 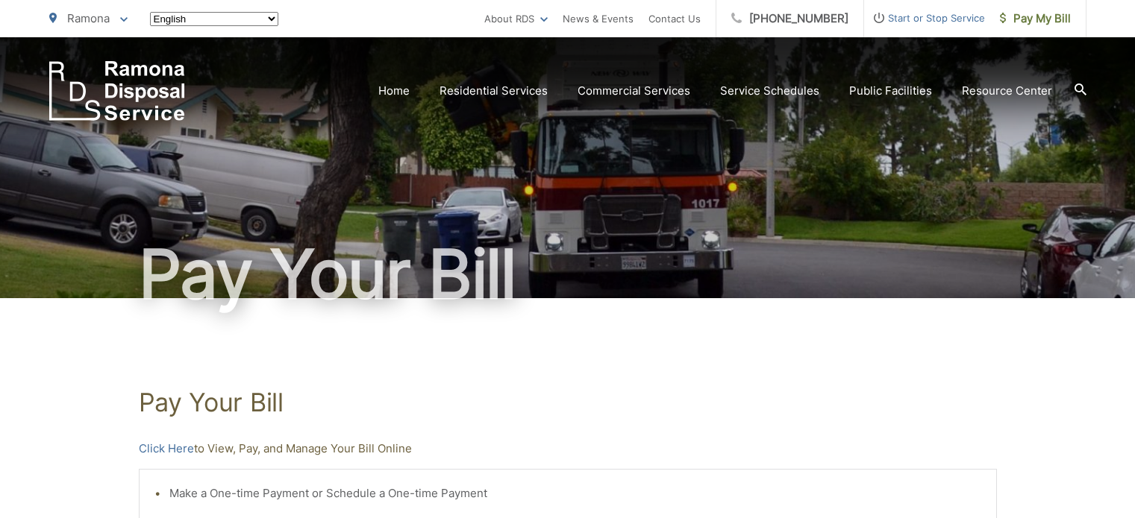 What do you see at coordinates (769, 91) in the screenshot?
I see `a: Service Schedules` at bounding box center [769, 91].